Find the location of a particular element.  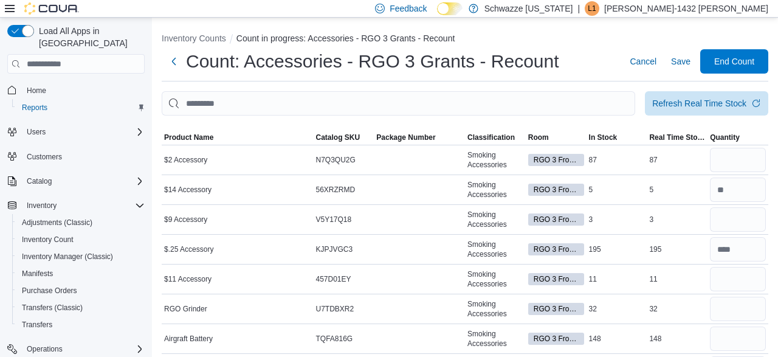

button: Purchase Orders is located at coordinates (81, 290).